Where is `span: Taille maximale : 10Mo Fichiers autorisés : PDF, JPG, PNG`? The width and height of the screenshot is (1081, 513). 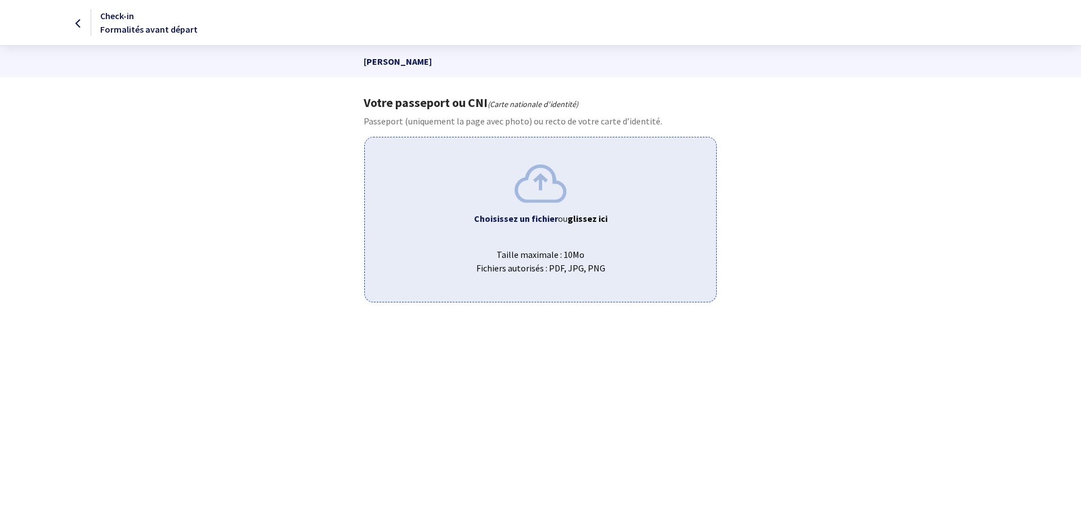 span: Taille maximale : 10Mo Fichiers autorisés : PDF, JPG, PNG is located at coordinates (540, 257).